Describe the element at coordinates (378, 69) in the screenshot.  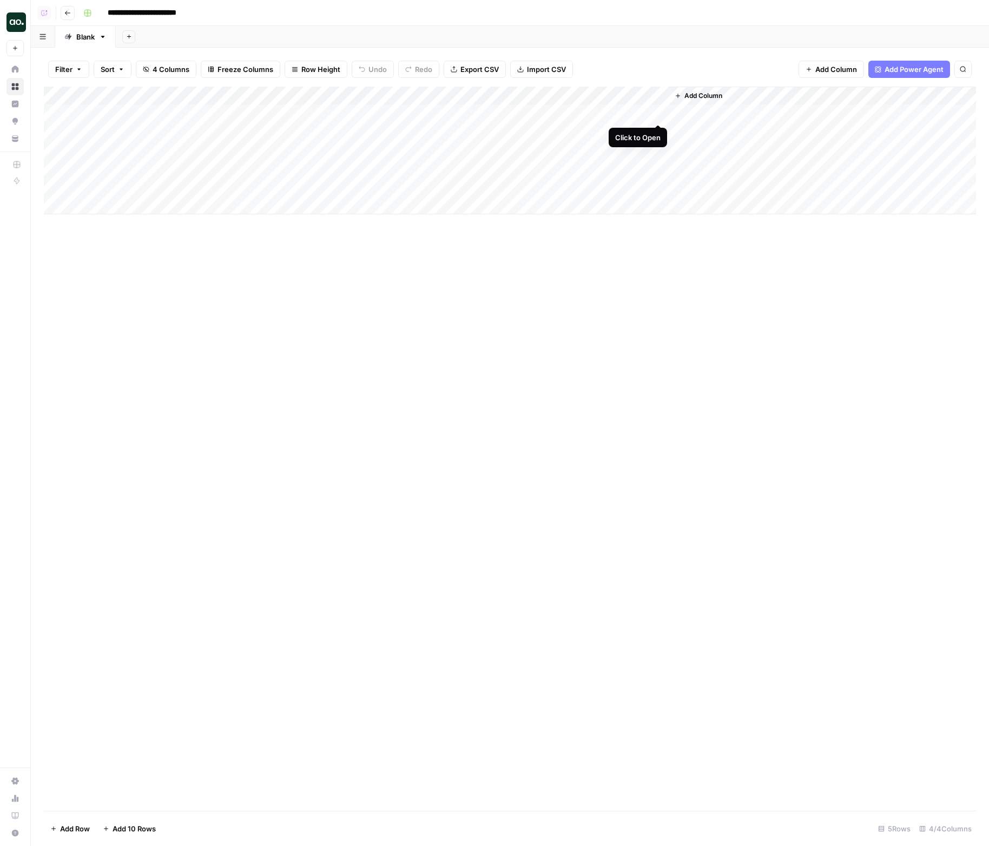
I see `span: Undo` at that location.